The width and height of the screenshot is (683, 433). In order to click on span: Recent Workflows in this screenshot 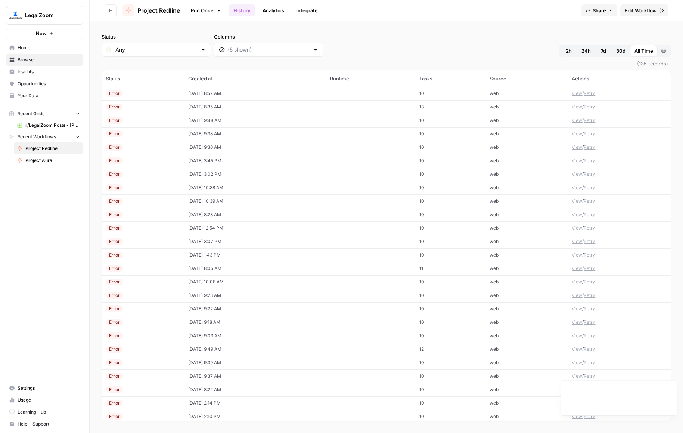, I will do `click(37, 137)`.